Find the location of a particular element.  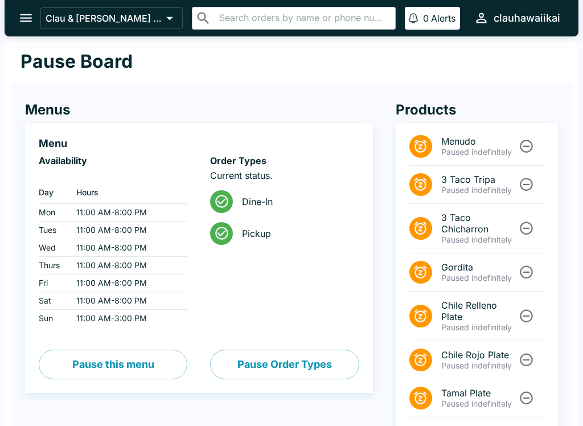

td: 11:00 AM - 3:00 PM is located at coordinates (127, 318).